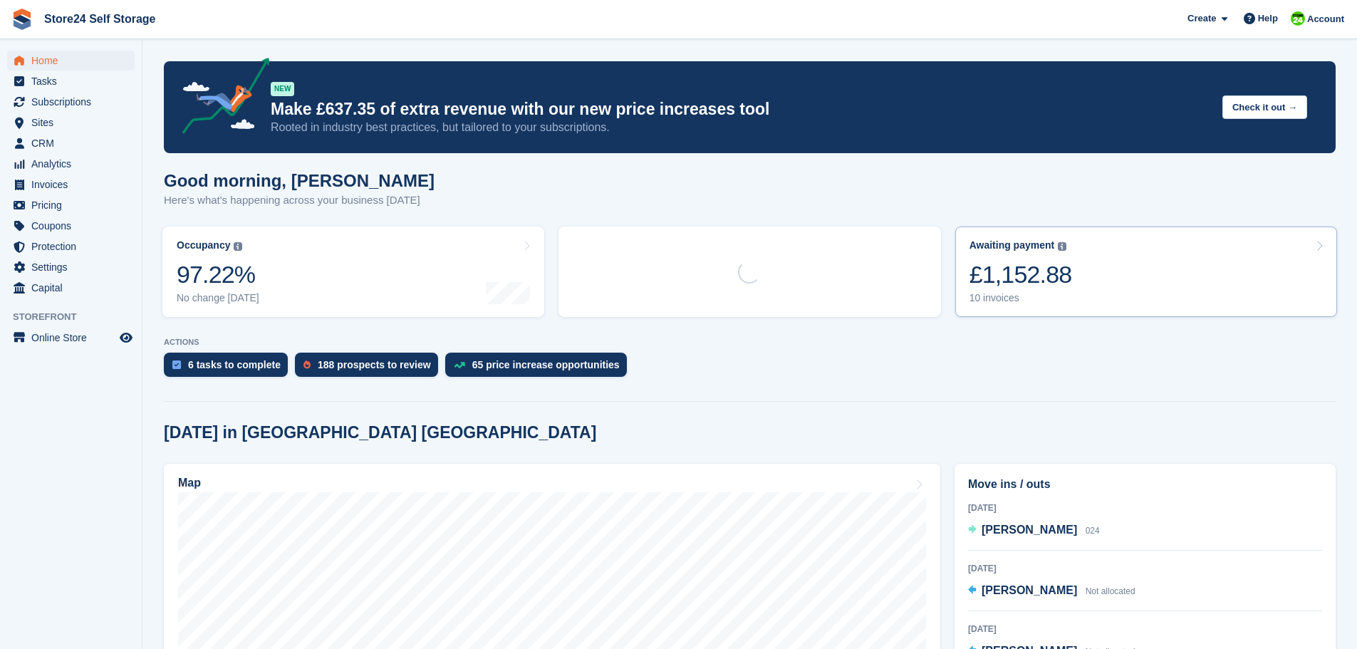 Image resolution: width=1357 pixels, height=649 pixels. What do you see at coordinates (74, 267) in the screenshot?
I see `span: Settings` at bounding box center [74, 267].